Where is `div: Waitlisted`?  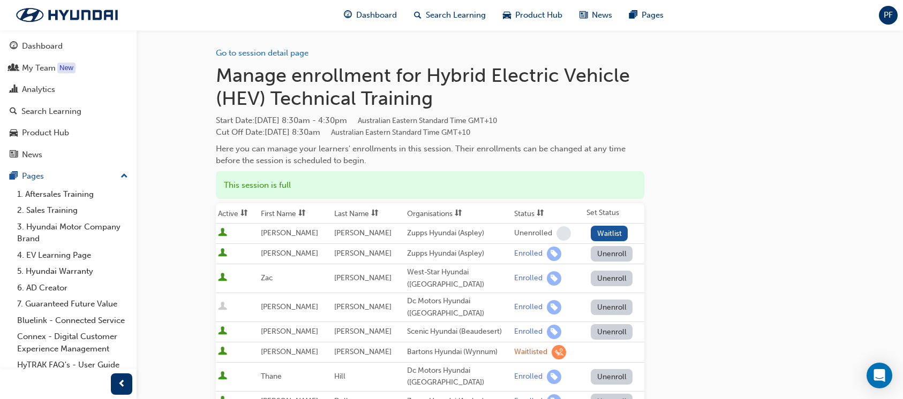 div: Waitlisted is located at coordinates (531, 352).